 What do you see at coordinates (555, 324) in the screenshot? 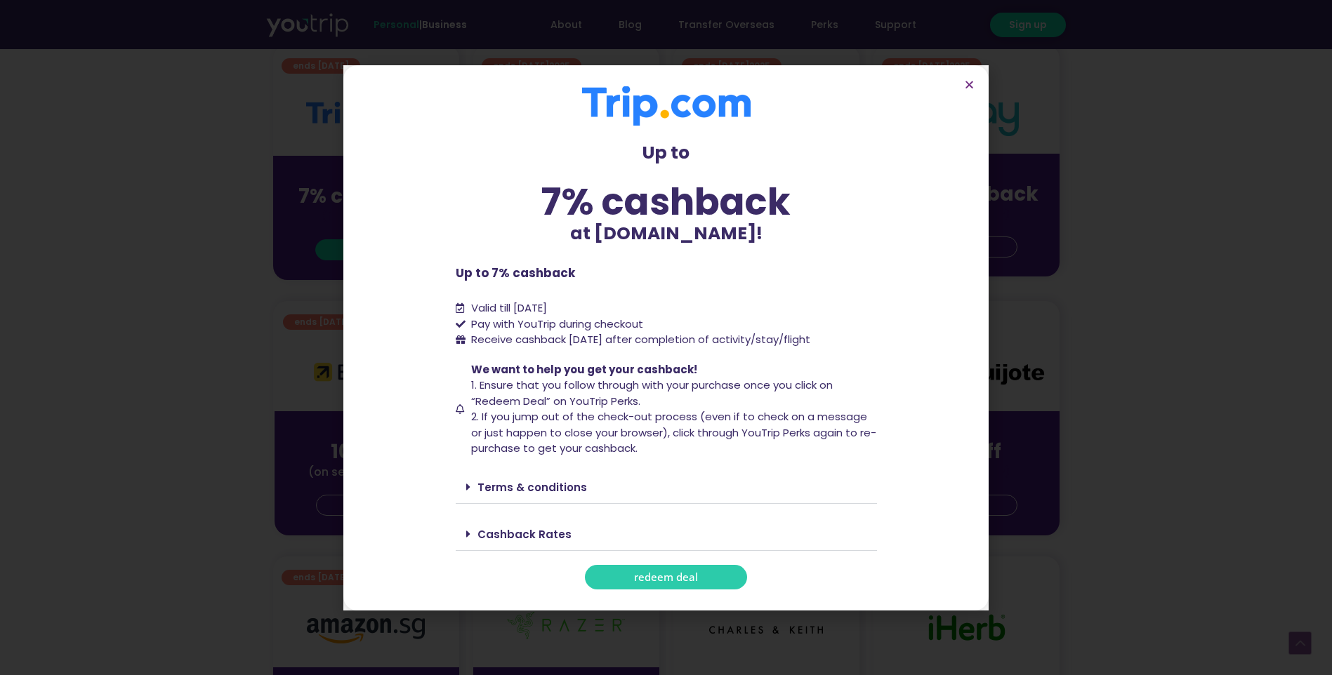
I see `span: Pay with YouTrip during checkout` at bounding box center [555, 324].